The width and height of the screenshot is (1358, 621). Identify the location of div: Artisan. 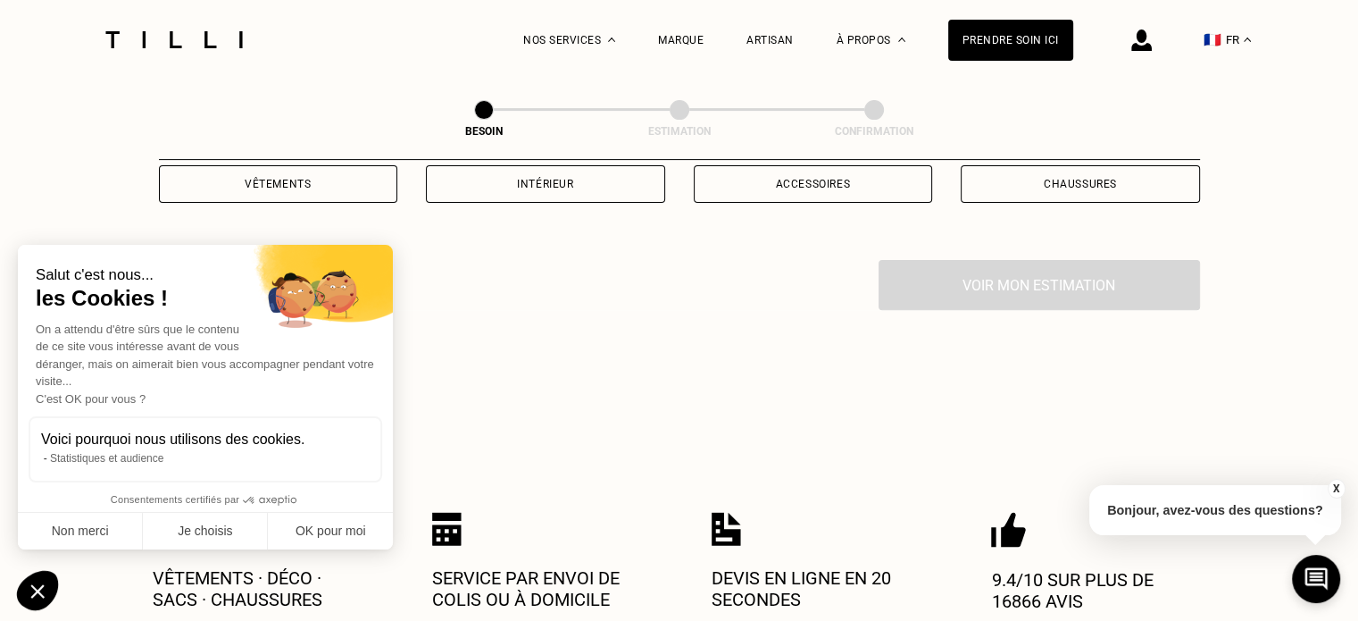
(770, 40).